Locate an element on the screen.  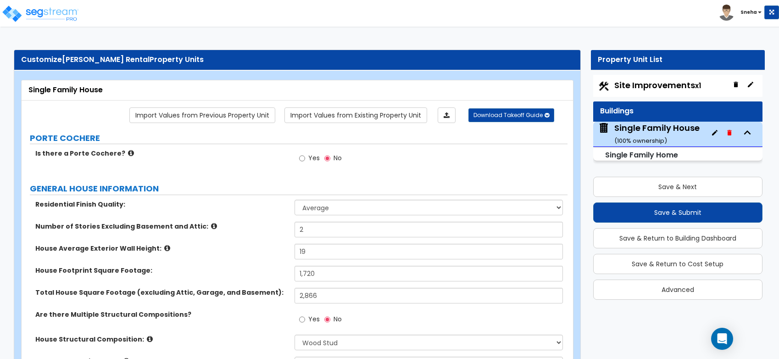
a: Import the dynamic attribute values from previous properties. is located at coordinates (202, 115).